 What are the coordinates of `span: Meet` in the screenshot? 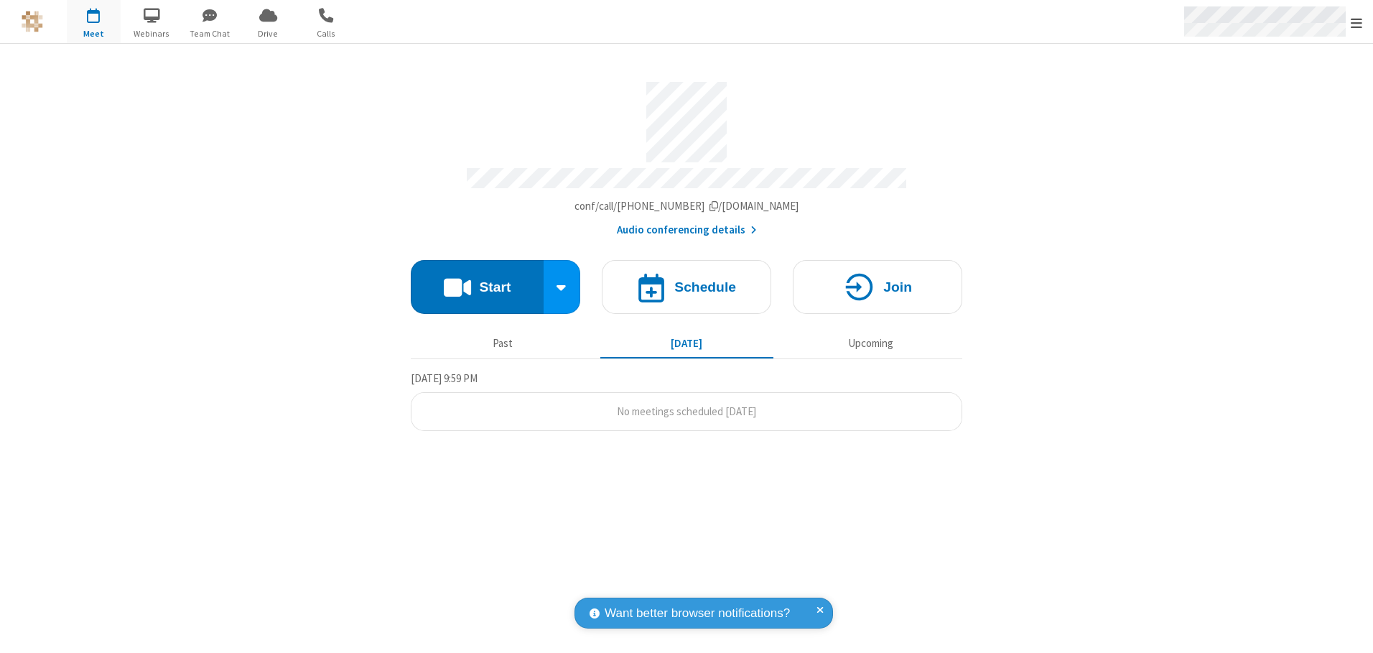 It's located at (93, 34).